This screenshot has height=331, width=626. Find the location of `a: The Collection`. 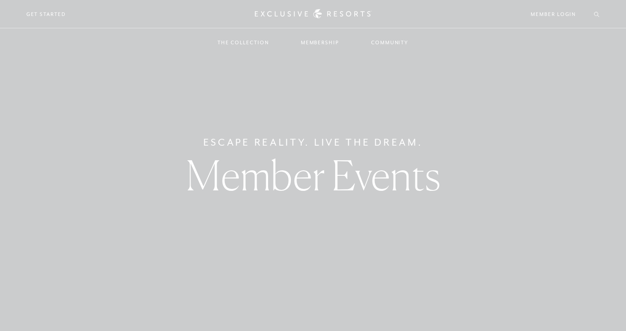

a: The Collection is located at coordinates (243, 42).